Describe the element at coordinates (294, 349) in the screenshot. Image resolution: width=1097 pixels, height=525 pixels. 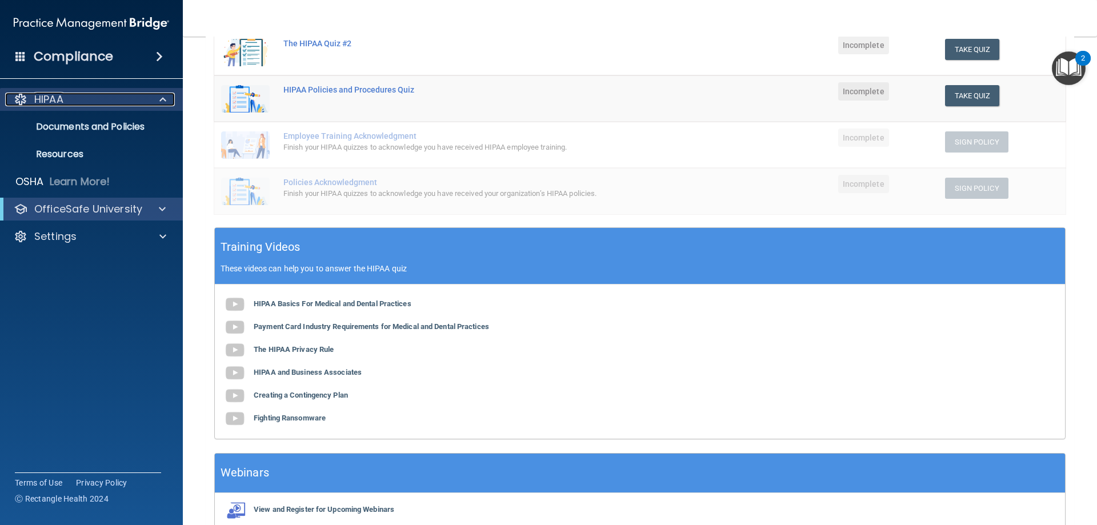
I see `b: The HIPAA Privacy Rule` at that location.